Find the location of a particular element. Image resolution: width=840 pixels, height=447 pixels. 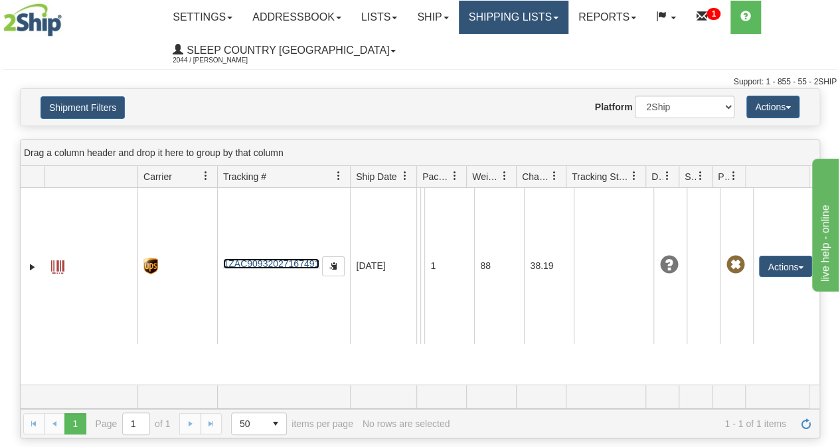

span: Ship Date is located at coordinates (376, 177).